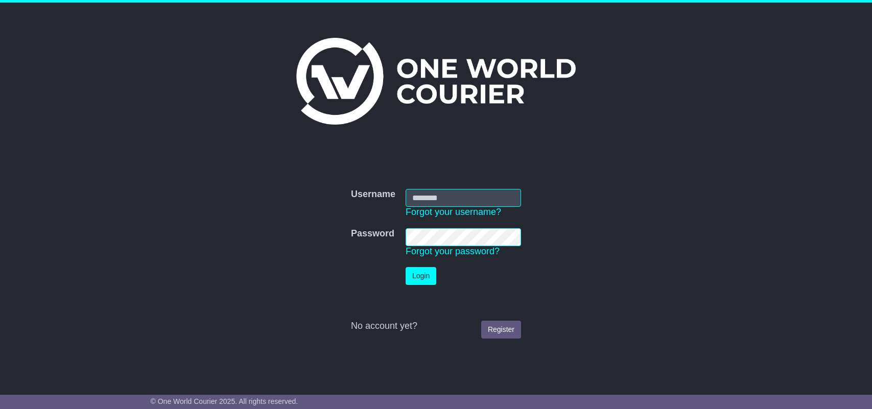  What do you see at coordinates (421, 276) in the screenshot?
I see `button: Login` at bounding box center [421, 276].